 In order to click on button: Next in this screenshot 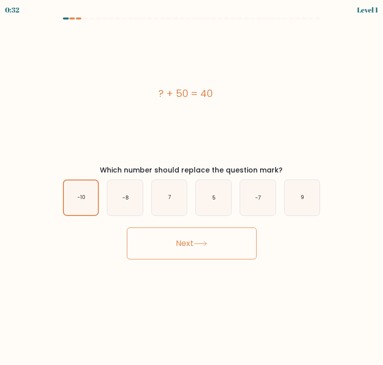, I will do `click(192, 243)`.